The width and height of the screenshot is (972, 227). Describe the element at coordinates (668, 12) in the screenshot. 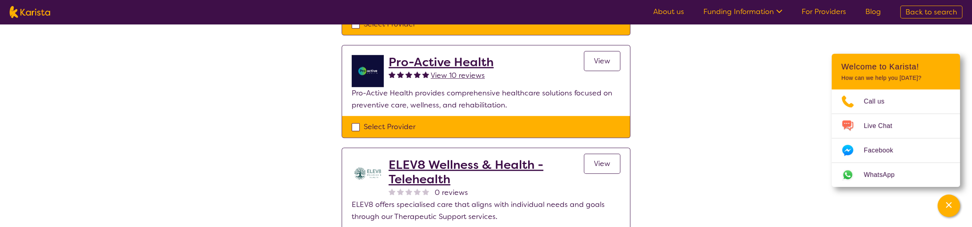

I see `a: About us` at that location.